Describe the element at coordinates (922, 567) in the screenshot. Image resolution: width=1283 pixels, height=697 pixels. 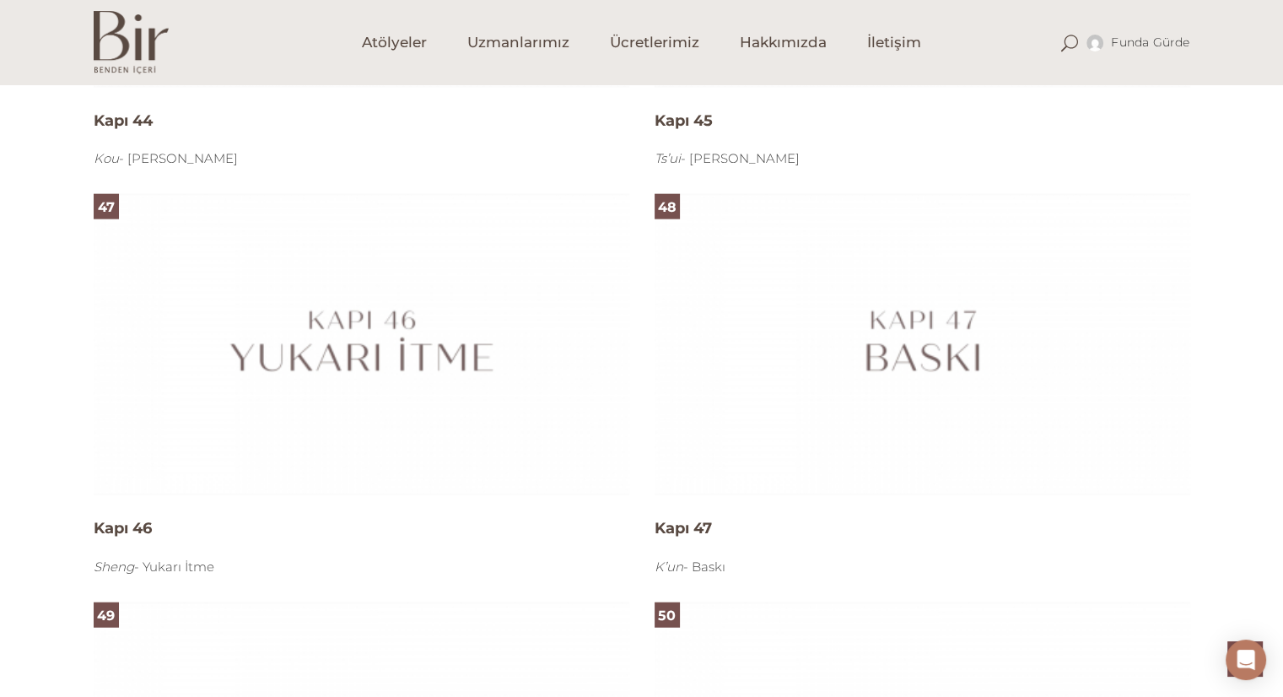
I see `div: - Baskı` at that location.